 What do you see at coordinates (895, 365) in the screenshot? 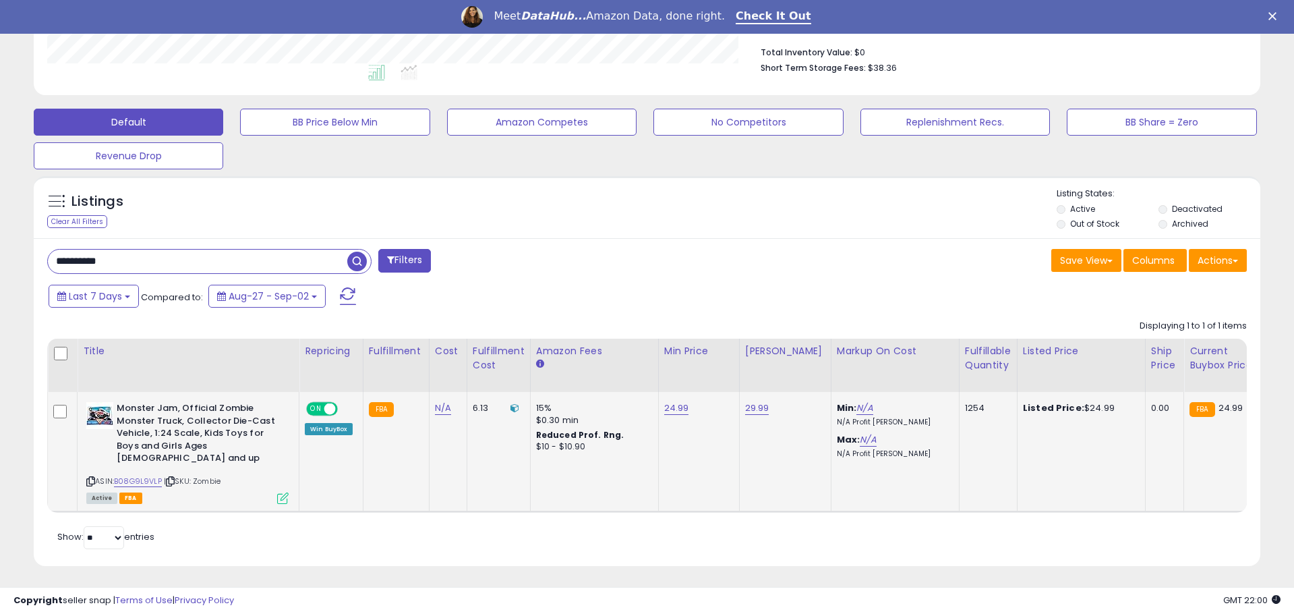
I see `th: The percentage added to the cost of goods (COGS) that forms the calculator for Min & Max prices.` at bounding box center [895, 365].